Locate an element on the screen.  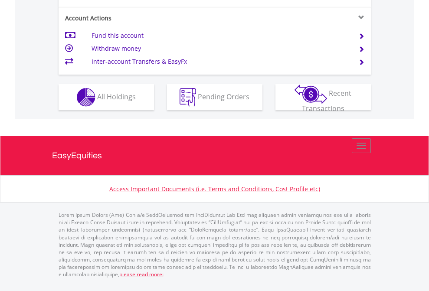
td: Inter-account Transfers & EasyFx is located at coordinates (219, 62).